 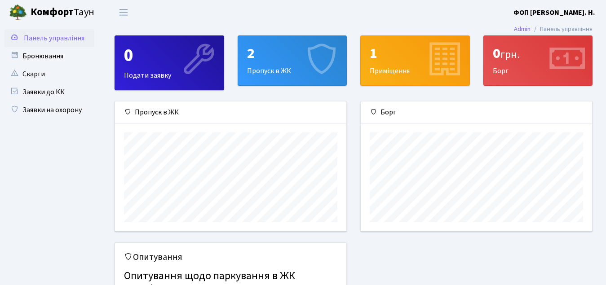 What do you see at coordinates (123, 12) in the screenshot?
I see `button: Переключити навігацію` at bounding box center [123, 12].